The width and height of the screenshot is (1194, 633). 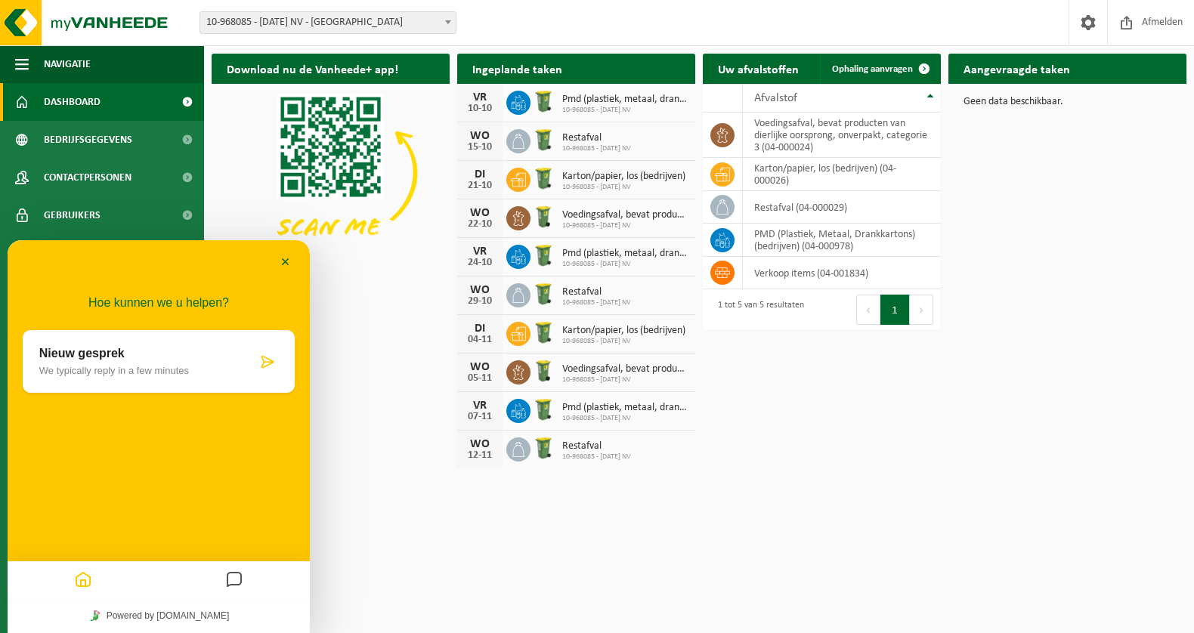 I want to click on div: 15-10, so click(x=480, y=147).